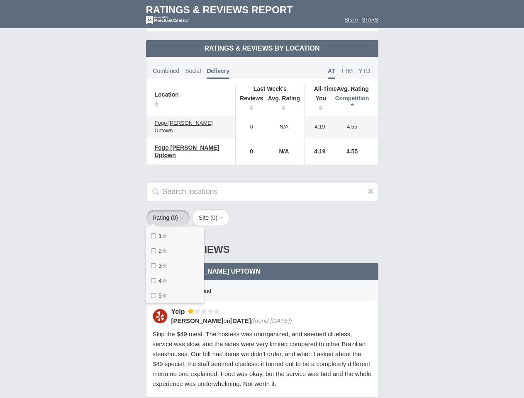 The image size is (524, 398). Describe the element at coordinates (249, 104) in the screenshot. I see `th: Reviews: activate to sort column ascending` at that location.